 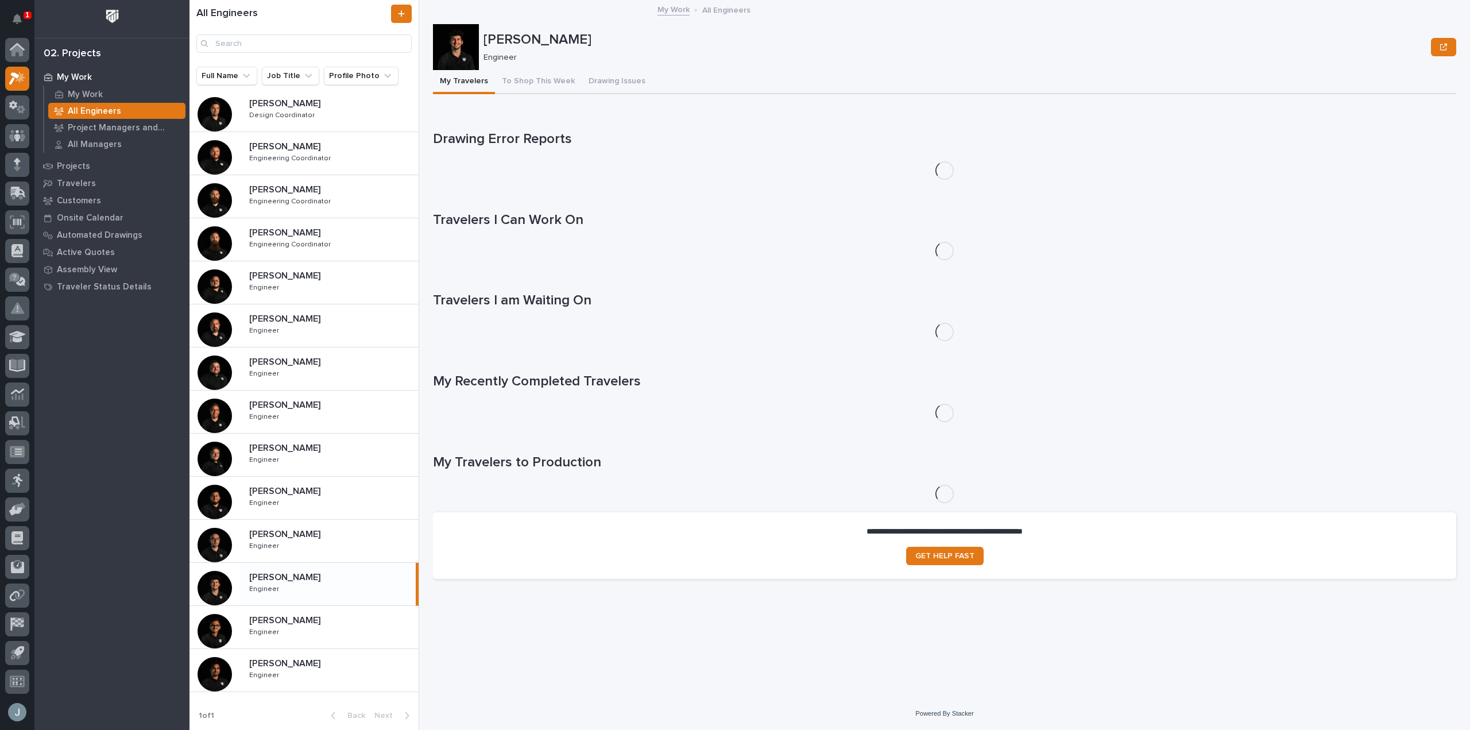 I want to click on p: Travelers, so click(x=76, y=184).